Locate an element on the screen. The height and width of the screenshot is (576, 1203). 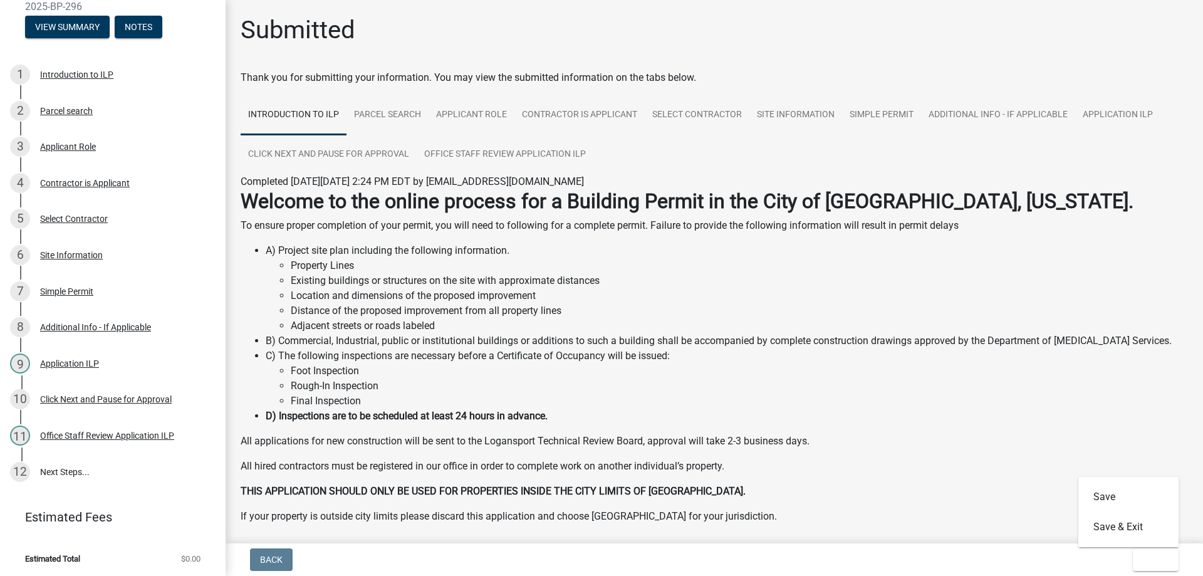
strong: D) Inspections are to be scheduled at least 24 hours in advance. is located at coordinates (407, 415).